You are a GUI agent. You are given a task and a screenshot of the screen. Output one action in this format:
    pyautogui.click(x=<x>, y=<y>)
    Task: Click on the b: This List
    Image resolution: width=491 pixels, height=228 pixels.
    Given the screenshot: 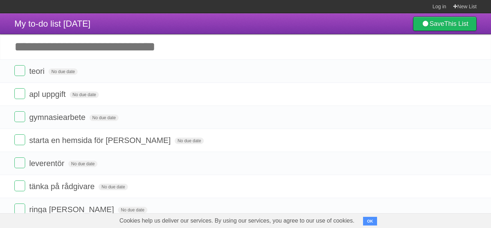 What is the action you would take?
    pyautogui.click(x=456, y=24)
    